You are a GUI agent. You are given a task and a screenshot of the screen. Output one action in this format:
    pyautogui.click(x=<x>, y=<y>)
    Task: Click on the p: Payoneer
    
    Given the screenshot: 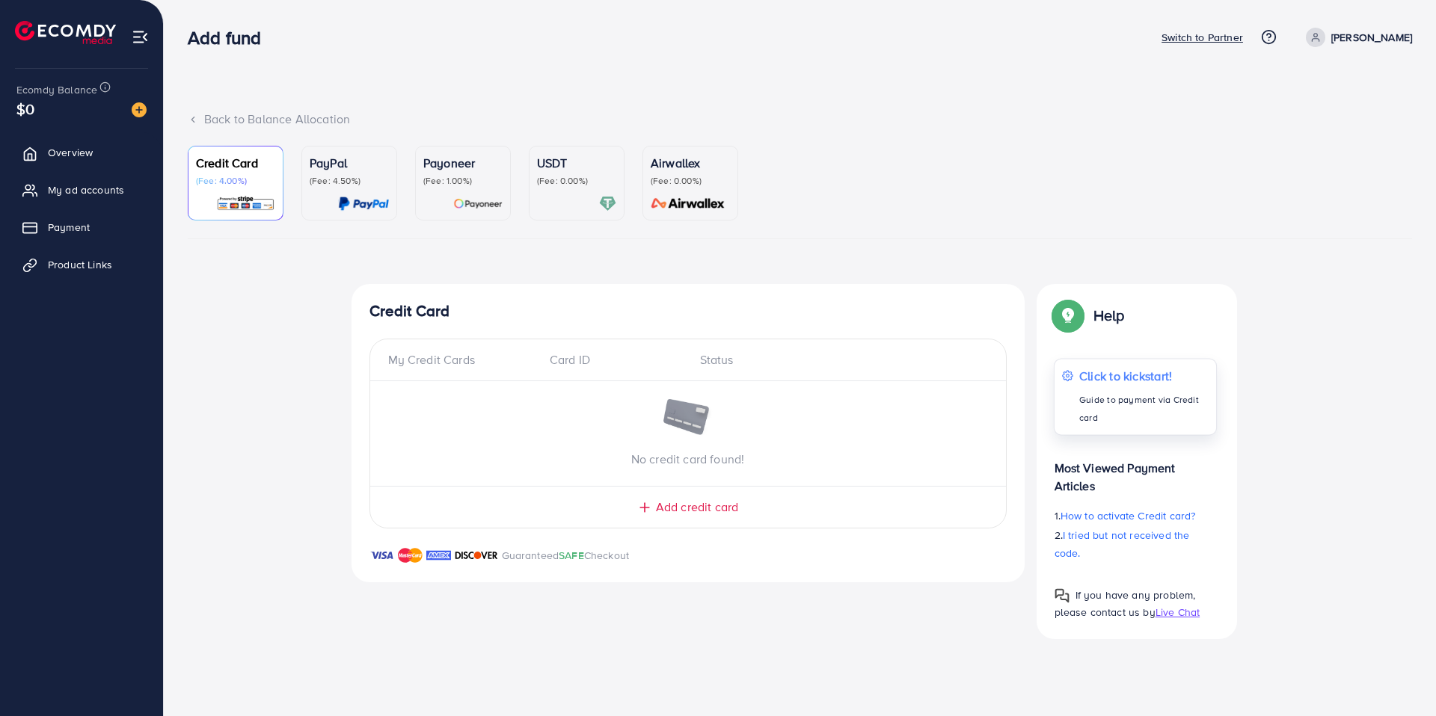 What is the action you would take?
    pyautogui.click(x=463, y=163)
    